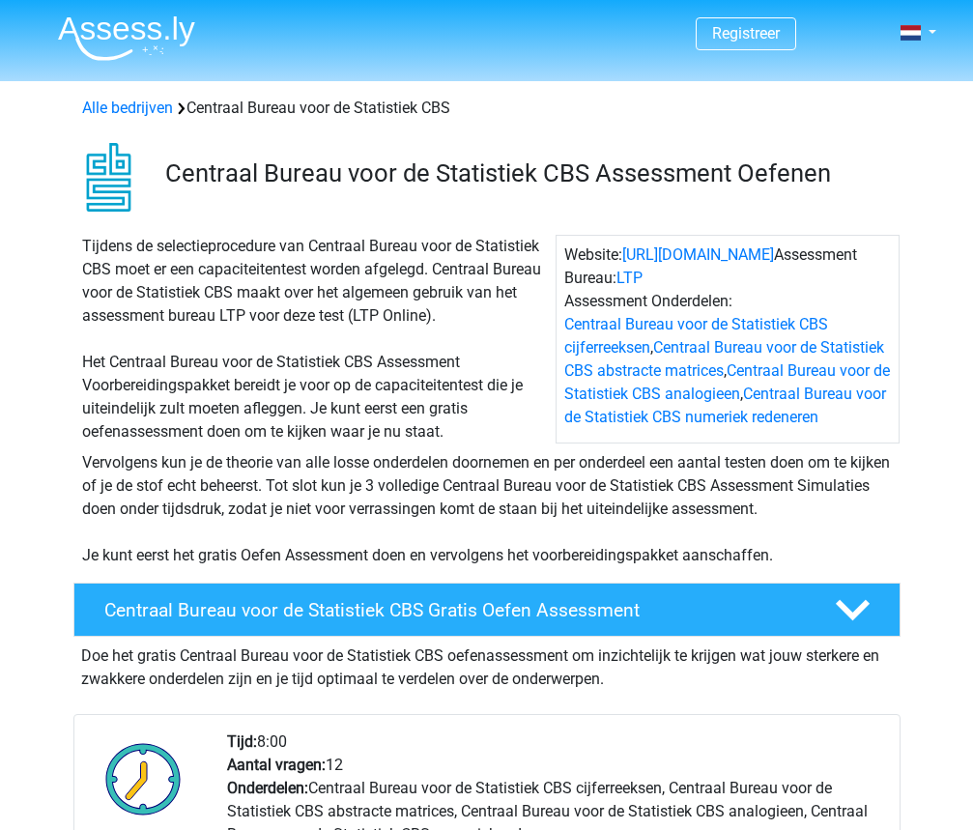 The image size is (973, 830). What do you see at coordinates (143, 779) in the screenshot?
I see `img: Klok` at bounding box center [143, 779].